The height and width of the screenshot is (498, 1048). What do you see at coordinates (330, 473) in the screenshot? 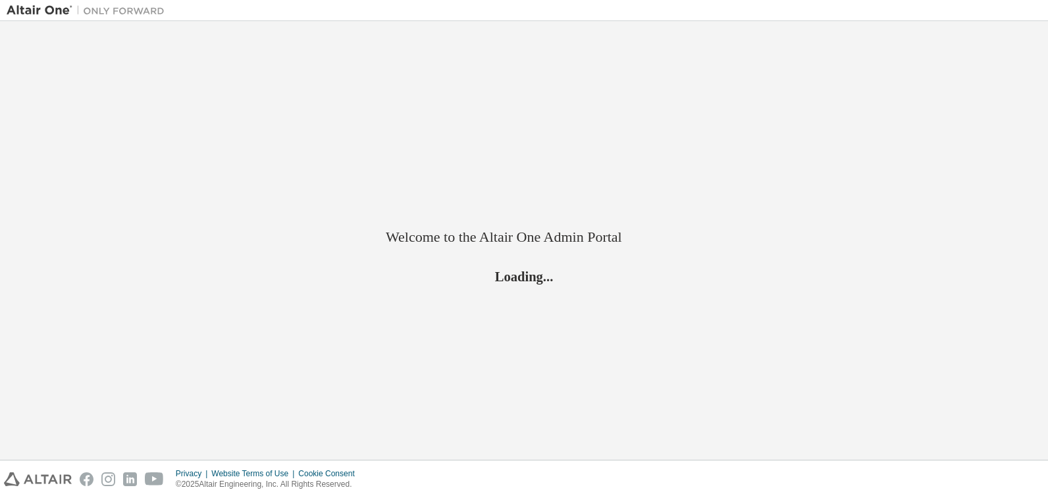
I see `div: Cookie Consent` at bounding box center [330, 473].